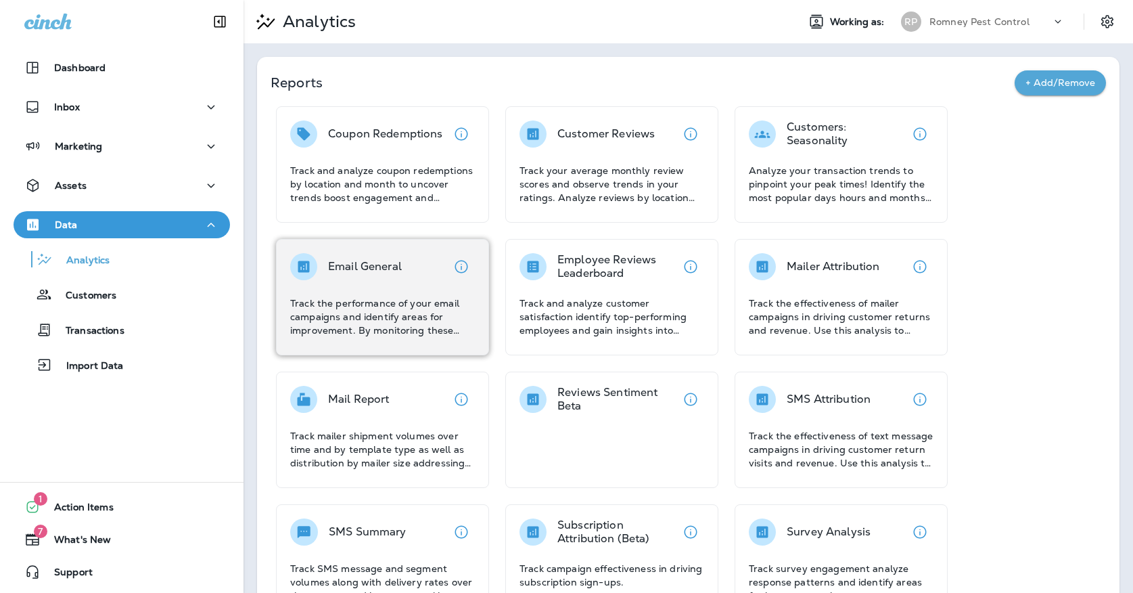  What do you see at coordinates (611, 317) in the screenshot?
I see `p: Track and analyze customer satisfaction identify top-performing employees and gain insights into ...` at bounding box center [611, 317].